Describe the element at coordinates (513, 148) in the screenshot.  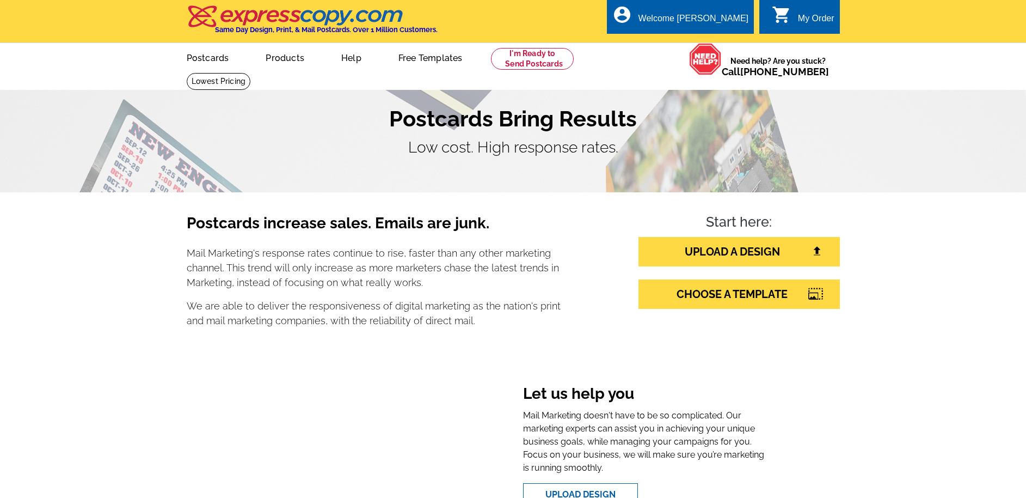
I see `p: Low cost. High response rates.` at that location.